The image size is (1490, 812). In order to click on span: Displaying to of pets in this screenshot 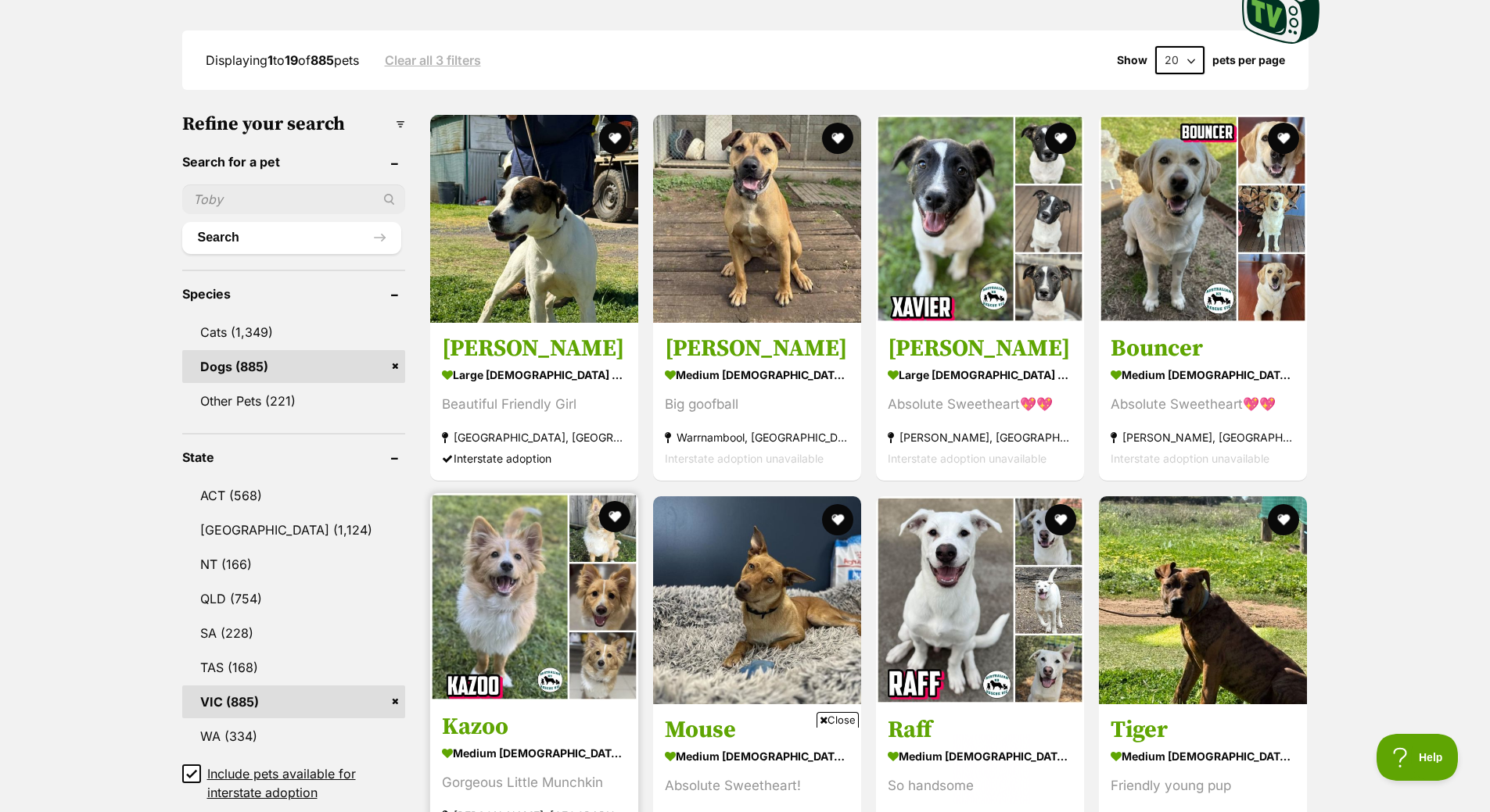, I will do `click(282, 61)`.